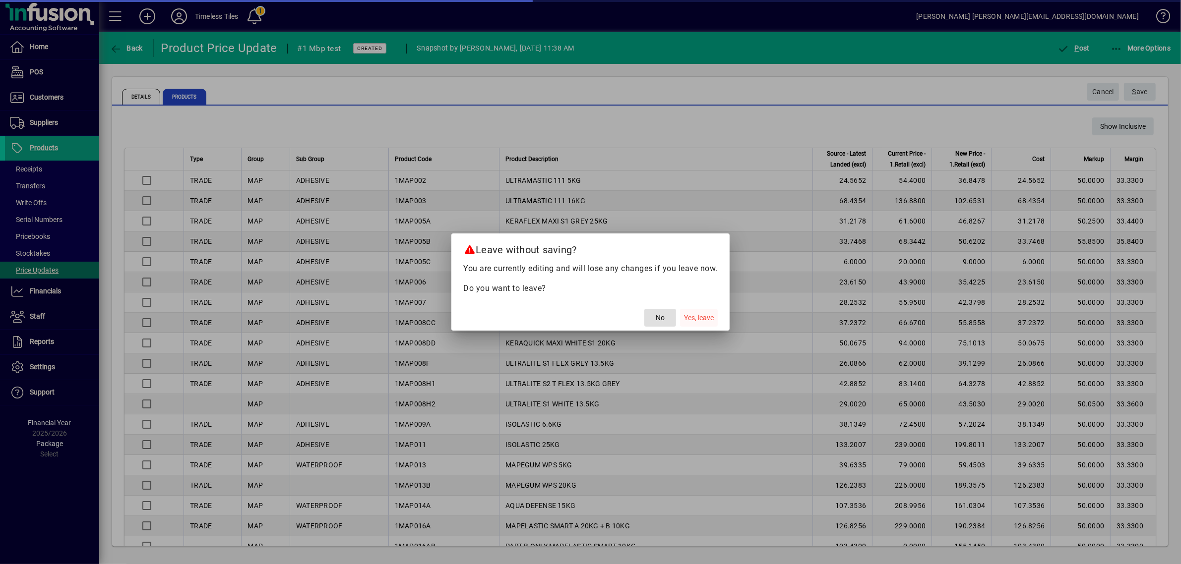  I want to click on button: No, so click(660, 318).